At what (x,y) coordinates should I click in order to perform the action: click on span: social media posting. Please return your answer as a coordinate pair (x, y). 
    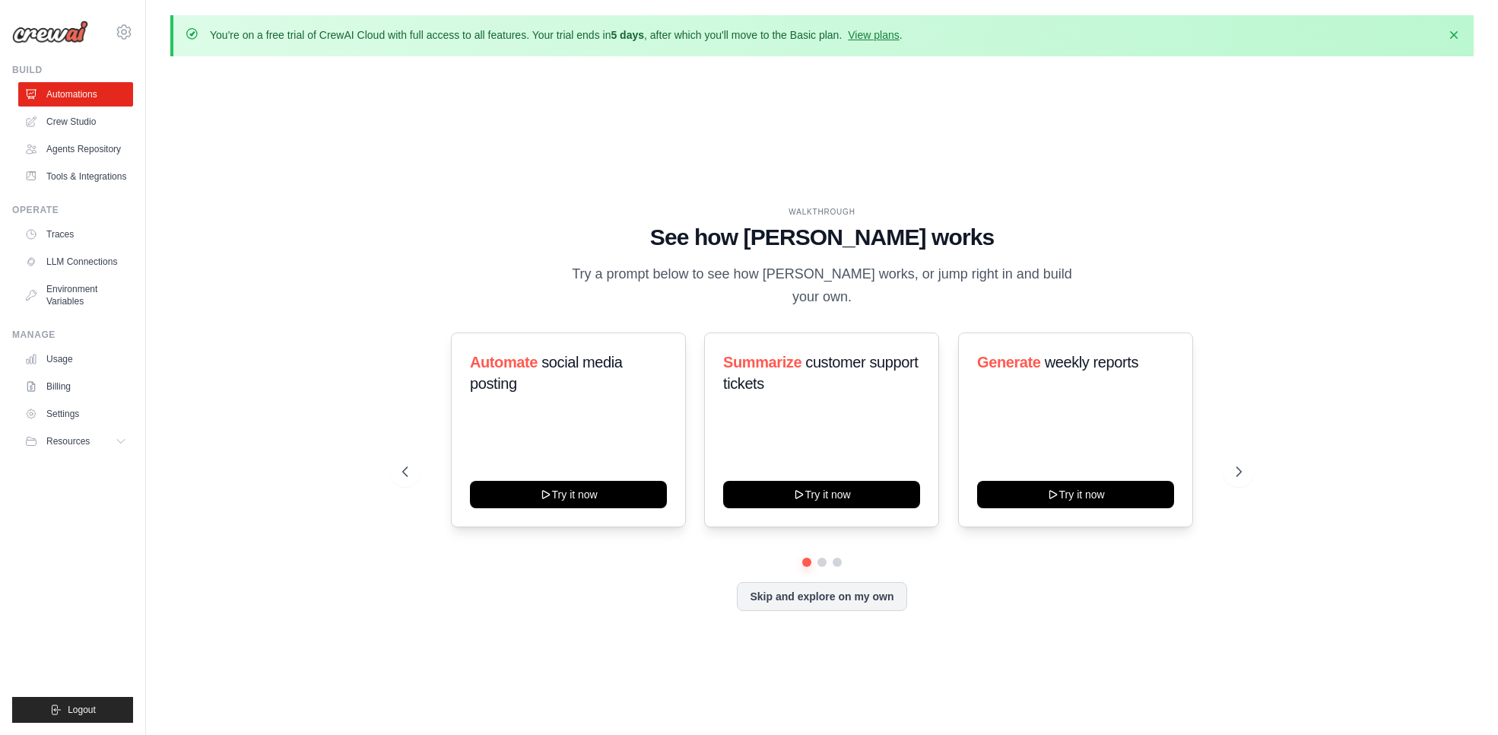
    Looking at the image, I should click on (546, 373).